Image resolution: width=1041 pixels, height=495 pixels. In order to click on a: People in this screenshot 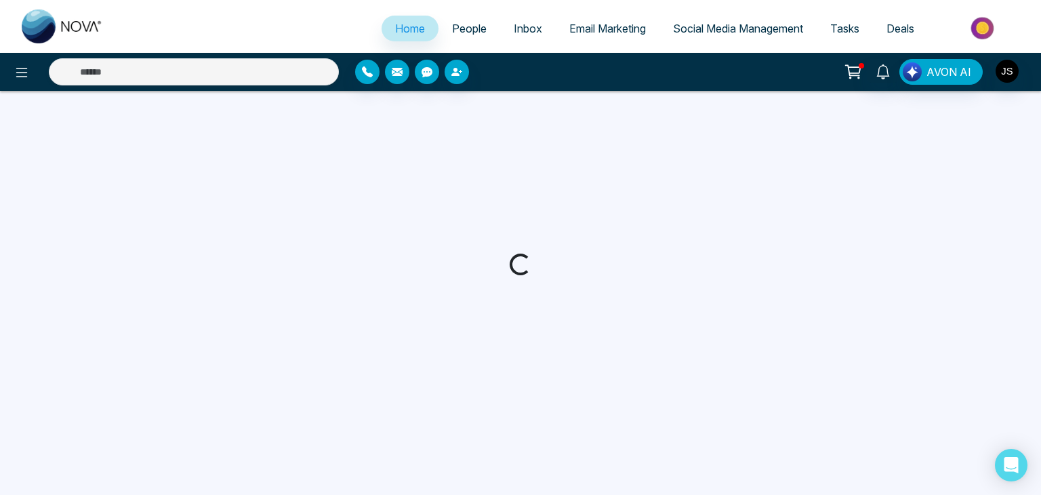, I will do `click(469, 28)`.